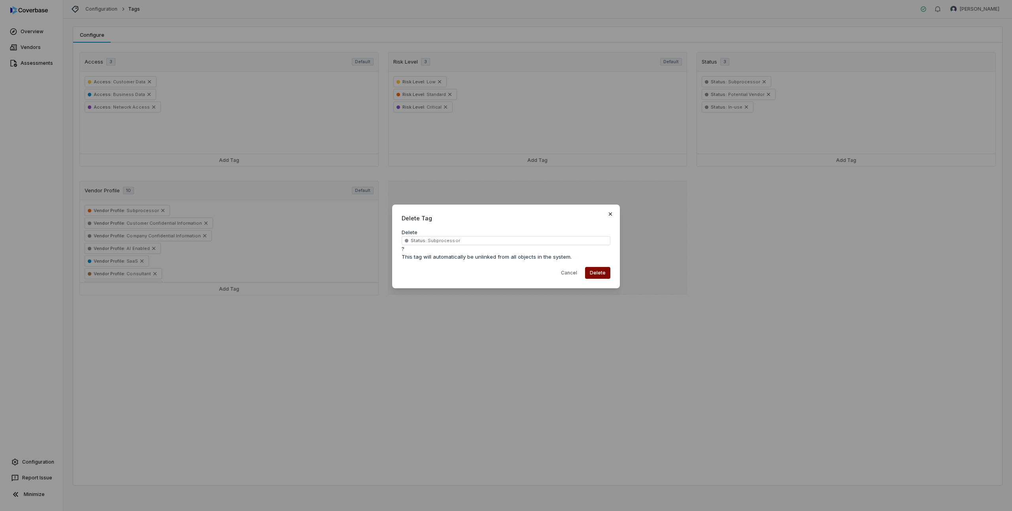 The height and width of the screenshot is (511, 1012). I want to click on button: Cancel, so click(569, 273).